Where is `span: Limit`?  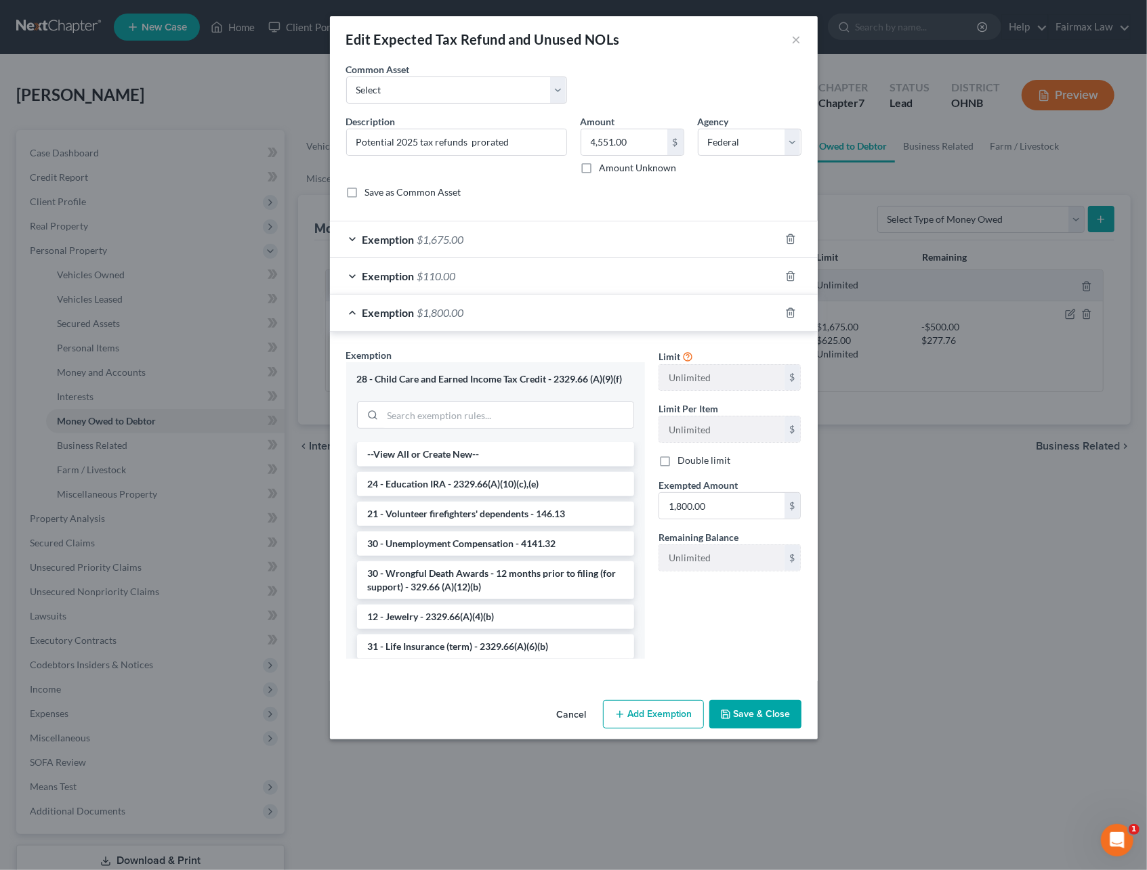 span: Limit is located at coordinates (669, 356).